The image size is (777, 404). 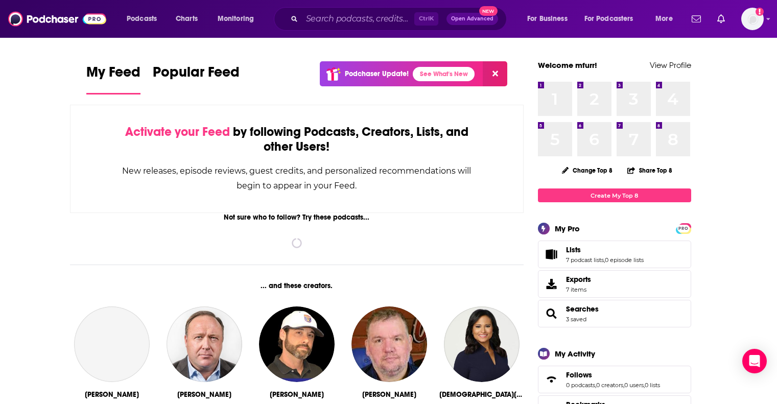 I want to click on a: Kristen Welker, so click(x=482, y=344).